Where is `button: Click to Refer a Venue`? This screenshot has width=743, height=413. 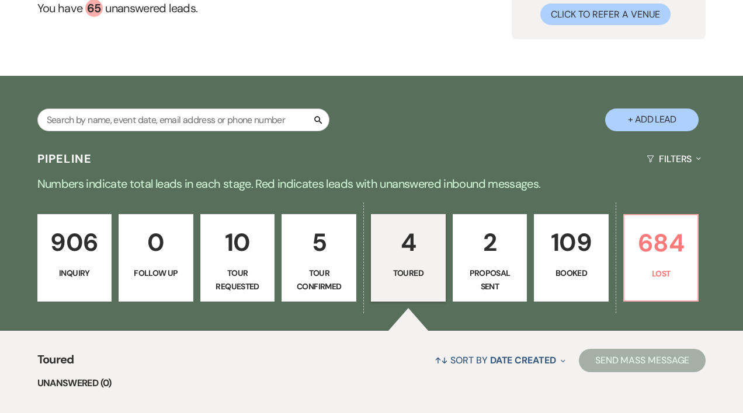 button: Click to Refer a Venue is located at coordinates (605, 14).